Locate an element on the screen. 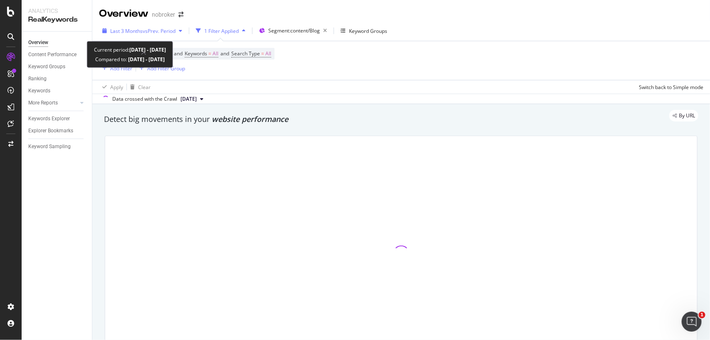 This screenshot has height=340, width=710. div: Keyword Sampling is located at coordinates (49, 146).